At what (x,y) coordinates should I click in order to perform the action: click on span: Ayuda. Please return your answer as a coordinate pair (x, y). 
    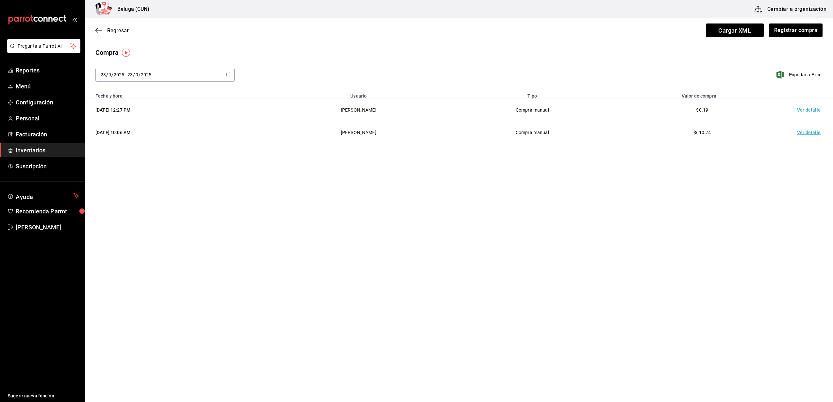
    Looking at the image, I should click on (43, 196).